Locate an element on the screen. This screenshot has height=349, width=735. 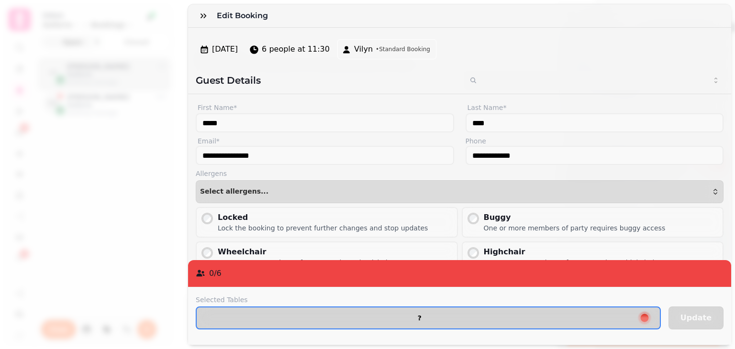
label: Allergens is located at coordinates (459, 174).